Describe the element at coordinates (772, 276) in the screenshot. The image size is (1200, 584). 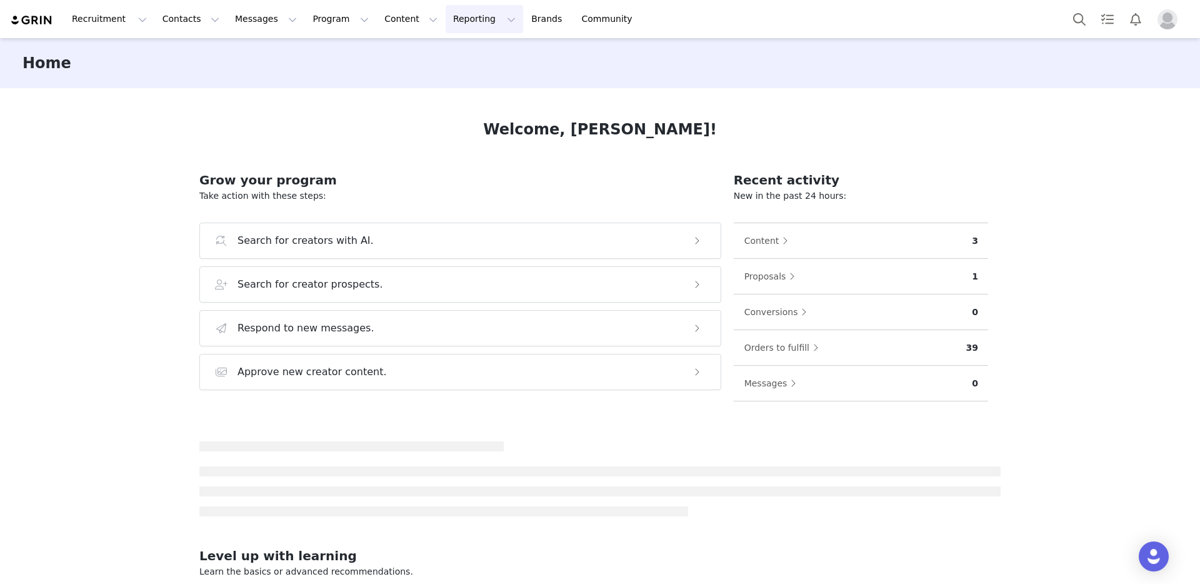
I see `button: Proposals` at that location.